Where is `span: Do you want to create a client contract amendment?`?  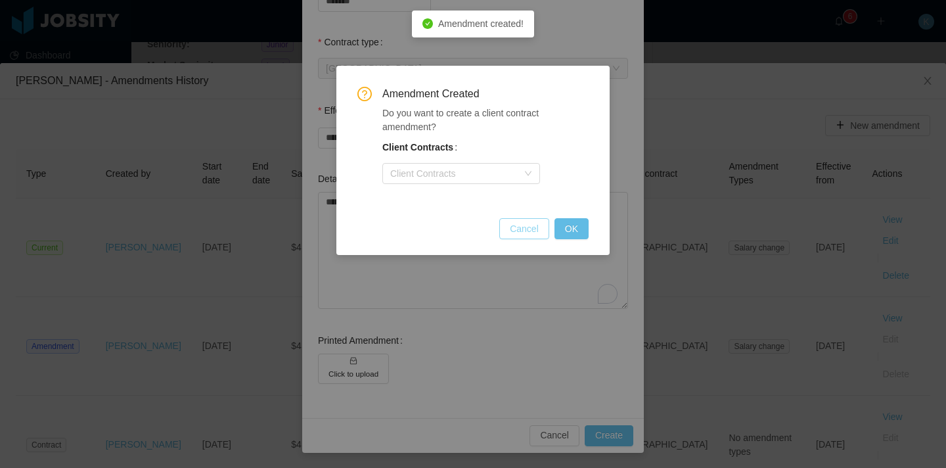 span: Do you want to create a client contract amendment? is located at coordinates (460, 120).